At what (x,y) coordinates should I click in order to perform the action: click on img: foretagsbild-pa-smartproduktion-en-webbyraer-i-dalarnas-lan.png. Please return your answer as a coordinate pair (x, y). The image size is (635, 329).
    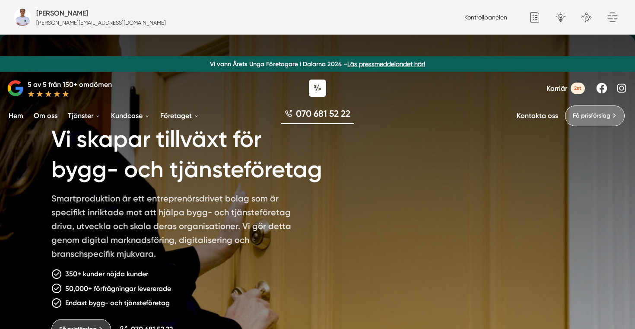
    Looking at the image, I should click on (22, 17).